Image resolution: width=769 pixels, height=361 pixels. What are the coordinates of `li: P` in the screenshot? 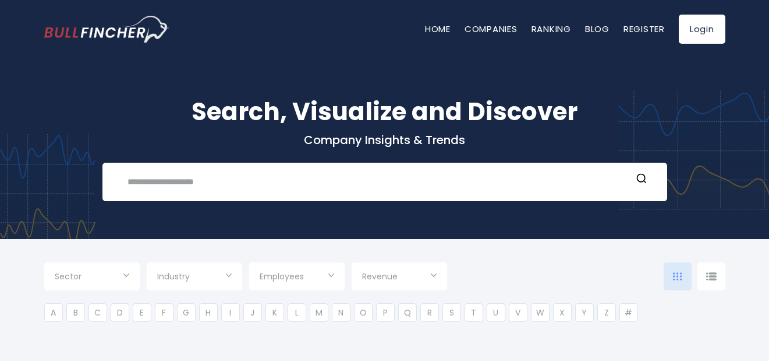 It's located at (386, 312).